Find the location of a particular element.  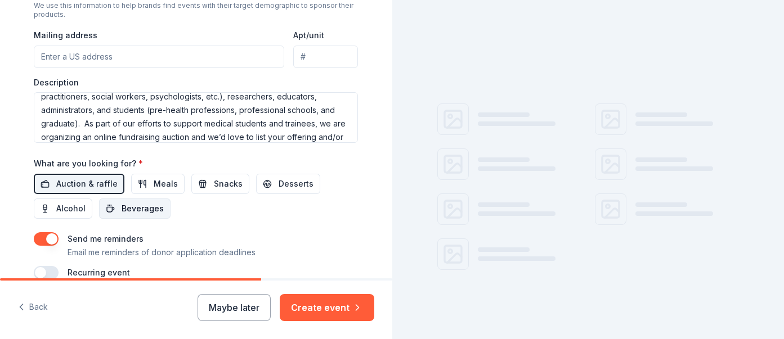

p: Email me reminders of donor application deadlines is located at coordinates (162, 253).